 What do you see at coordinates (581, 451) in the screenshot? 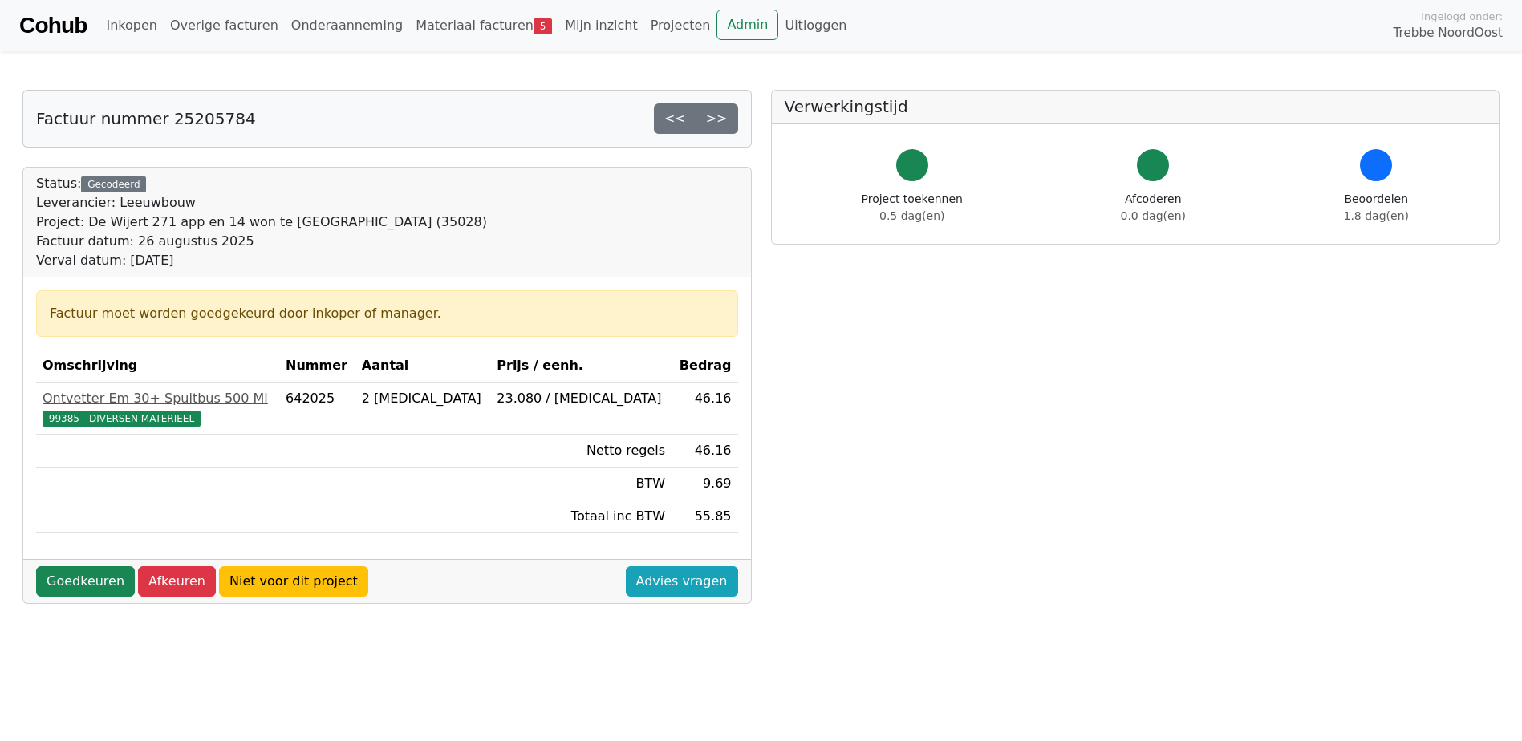
I see `td: Netto regels` at bounding box center [581, 451].